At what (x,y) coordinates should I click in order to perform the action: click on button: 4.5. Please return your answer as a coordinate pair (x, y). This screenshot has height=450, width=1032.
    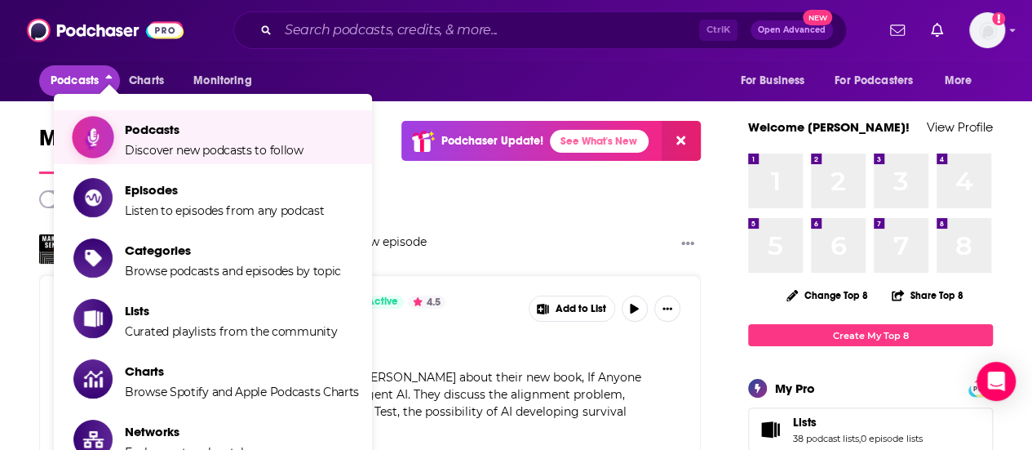
    Looking at the image, I should click on (427, 302).